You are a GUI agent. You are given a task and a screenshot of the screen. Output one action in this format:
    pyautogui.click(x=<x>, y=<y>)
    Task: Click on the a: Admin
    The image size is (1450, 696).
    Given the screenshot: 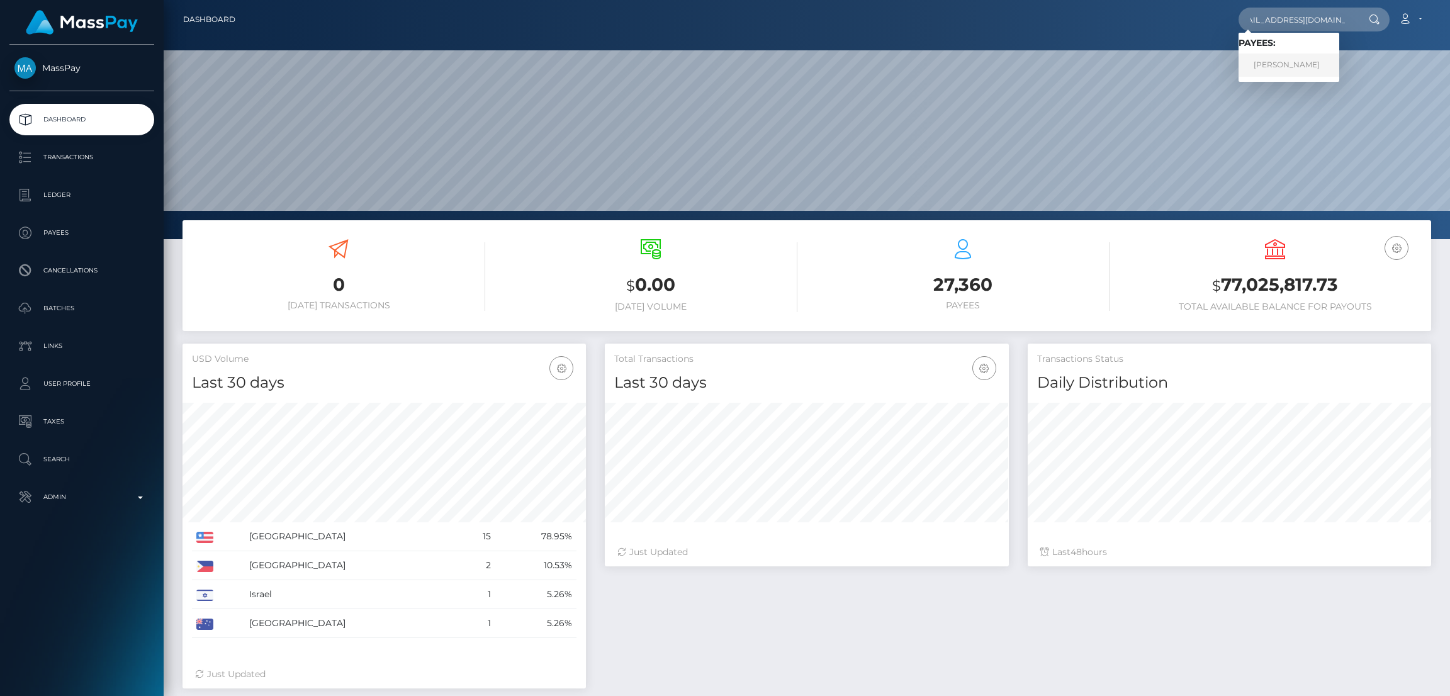 What is the action you would take?
    pyautogui.click(x=82, y=497)
    